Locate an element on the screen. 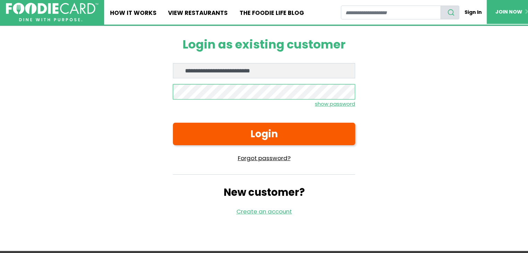 Image resolution: width=528 pixels, height=253 pixels. img: FoodieCard; Eat, Drink, Save, Donate is located at coordinates (52, 12).